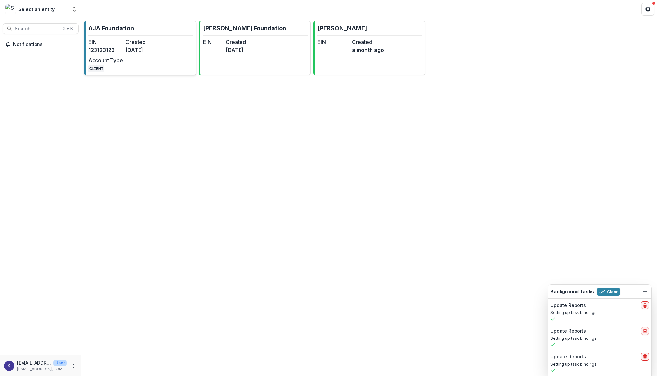  Describe the element at coordinates (40, 29) in the screenshot. I see `button: Search...` at that location.